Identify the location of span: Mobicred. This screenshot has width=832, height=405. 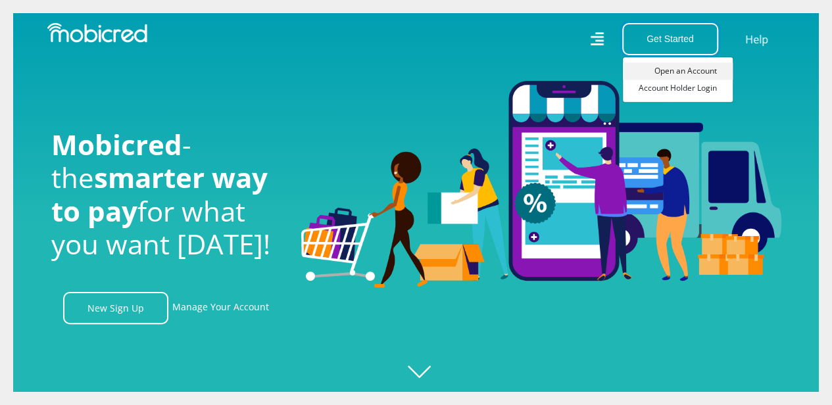
(116, 144).